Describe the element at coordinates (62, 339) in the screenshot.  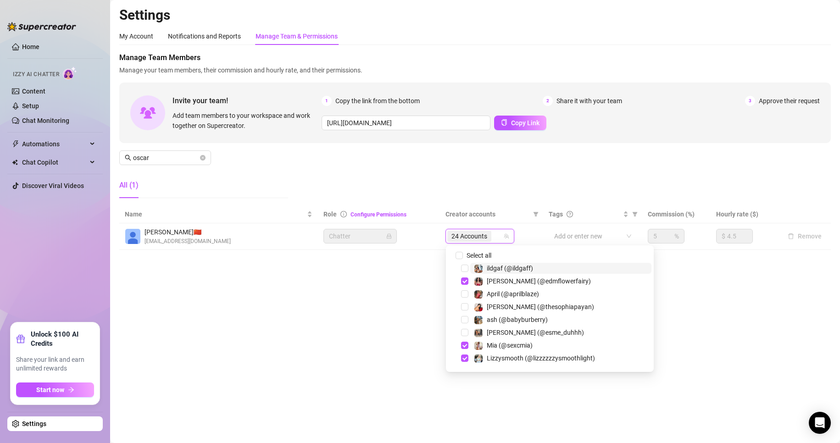
I see `strong: Unlock $100 AI Credits` at that location.